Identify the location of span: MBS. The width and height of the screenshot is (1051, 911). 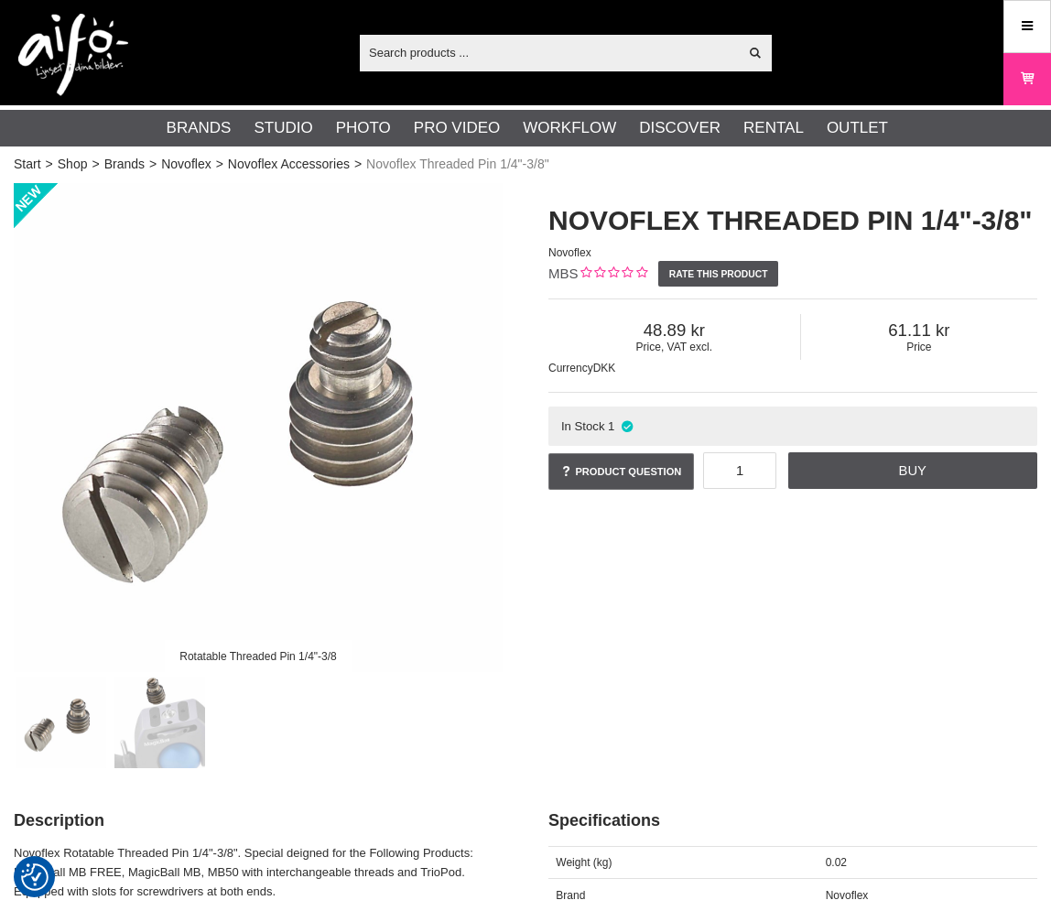
(563, 273).